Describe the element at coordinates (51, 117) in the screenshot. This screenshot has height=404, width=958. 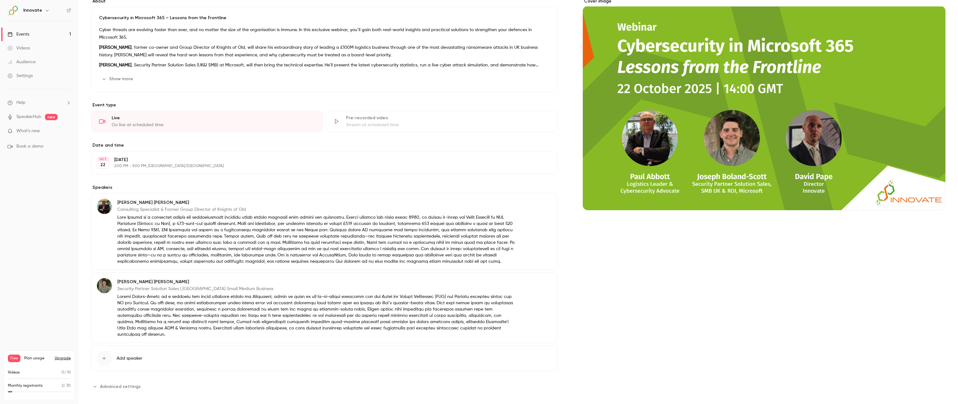
I see `span: new` at that location.